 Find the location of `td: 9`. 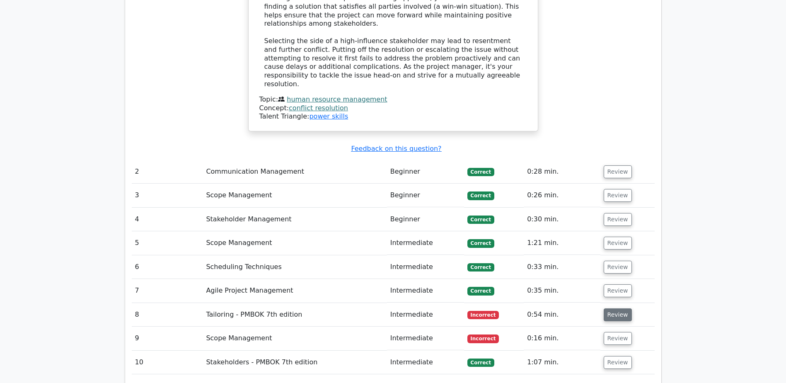

td: 9 is located at coordinates (167, 338).